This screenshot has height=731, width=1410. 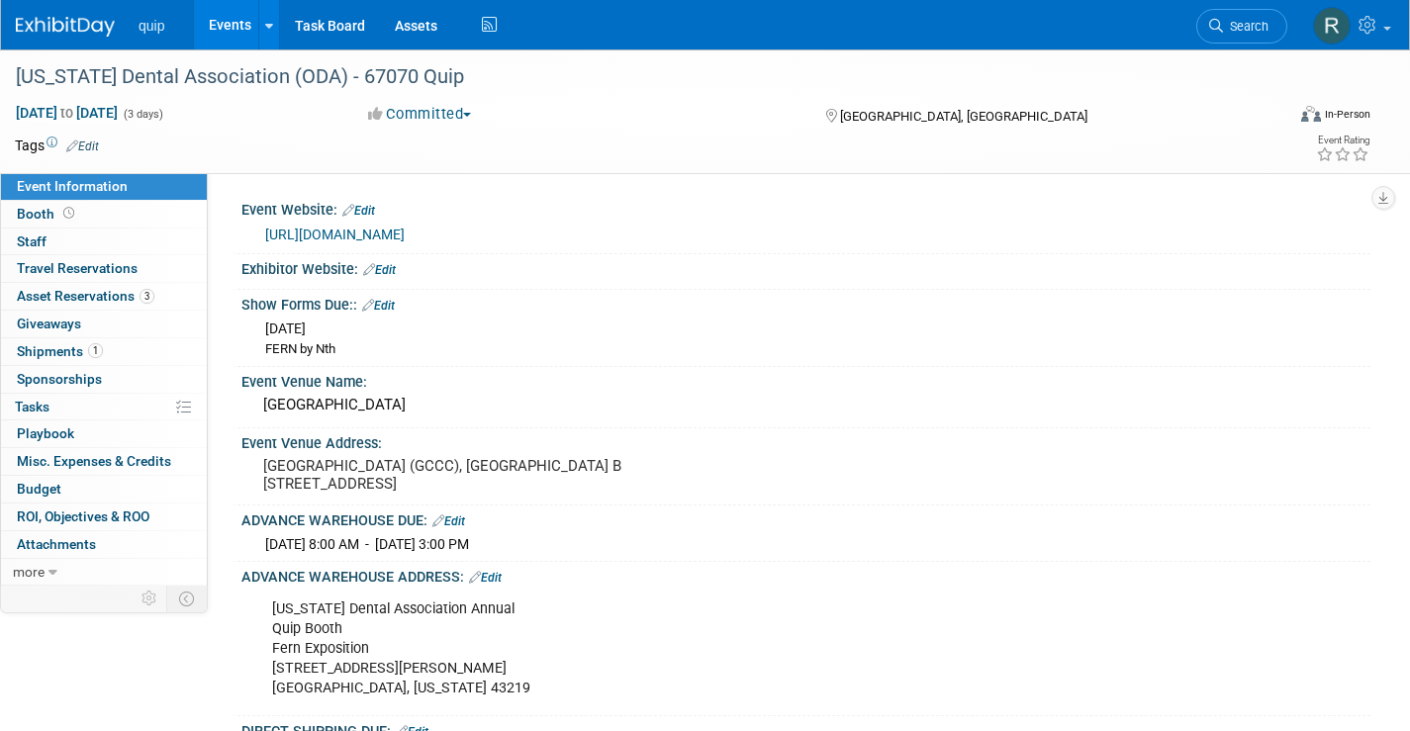 What do you see at coordinates (104, 517) in the screenshot?
I see `a: ROI, Objectives & ROO` at bounding box center [104, 517].